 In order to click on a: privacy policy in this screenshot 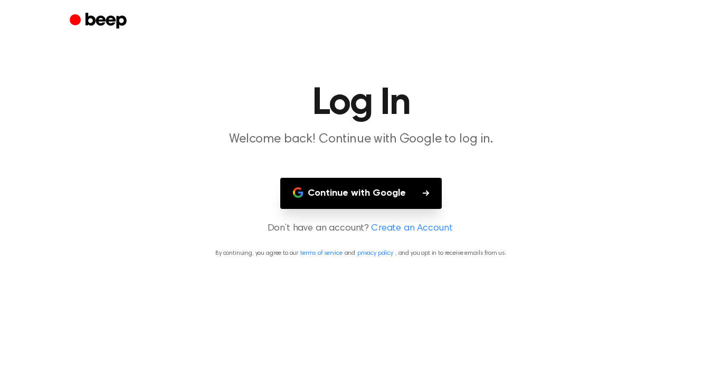, I will do `click(375, 253)`.